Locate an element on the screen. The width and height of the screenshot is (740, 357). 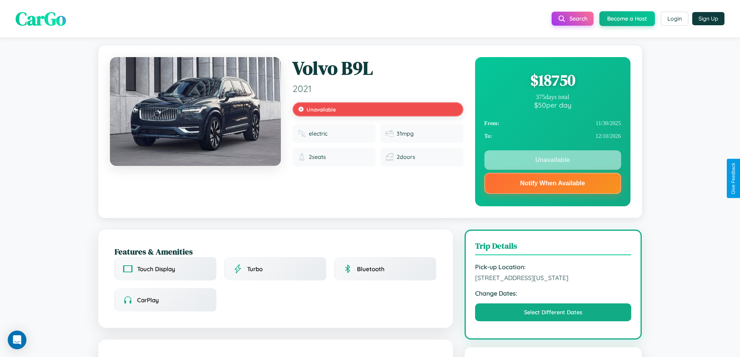
button: Become a Host is located at coordinates (627, 19).